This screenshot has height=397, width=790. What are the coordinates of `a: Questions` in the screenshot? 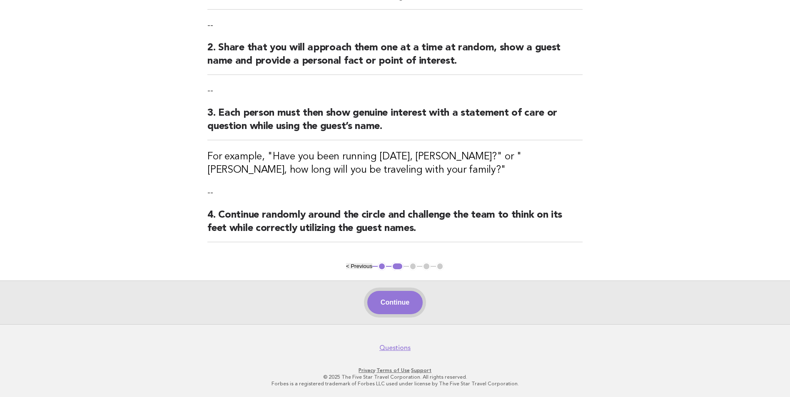 It's located at (395, 348).